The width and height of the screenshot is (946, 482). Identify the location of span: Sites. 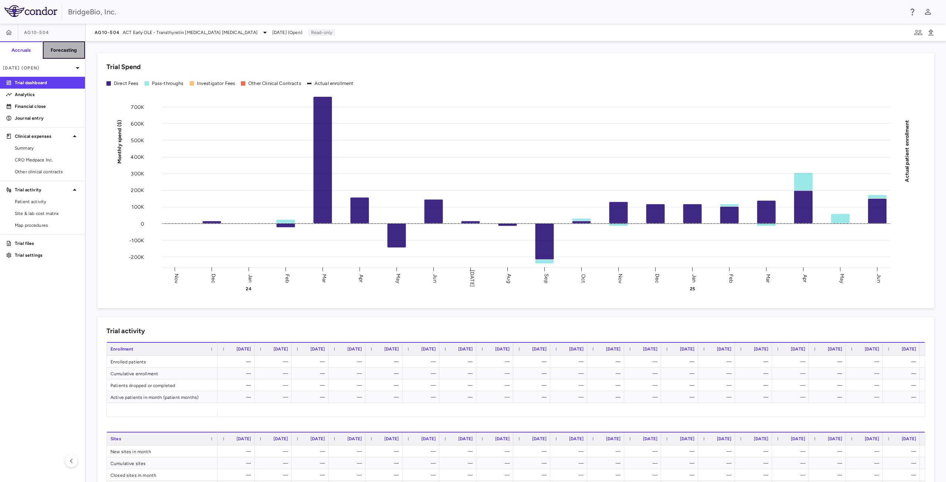
(116, 439).